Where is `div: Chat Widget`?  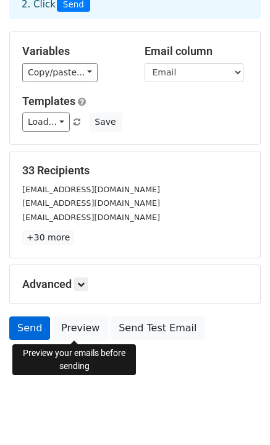 div: Chat Widget is located at coordinates (239, 415).